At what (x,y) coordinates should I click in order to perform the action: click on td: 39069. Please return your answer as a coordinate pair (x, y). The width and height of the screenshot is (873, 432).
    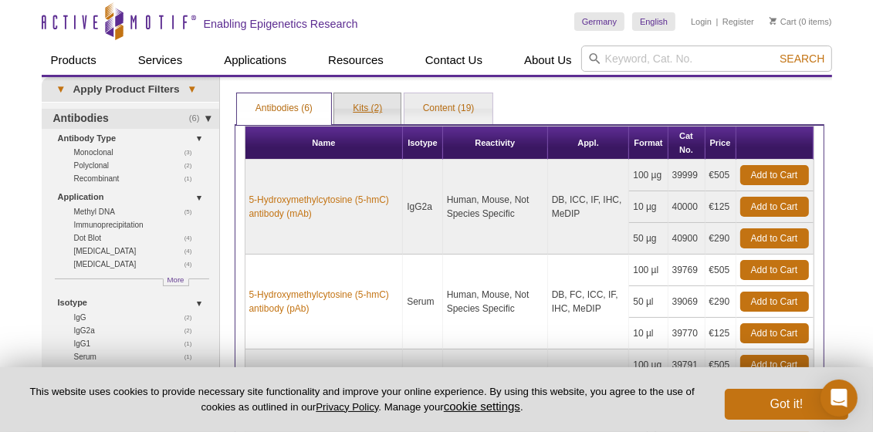
    Looking at the image, I should click on (687, 302).